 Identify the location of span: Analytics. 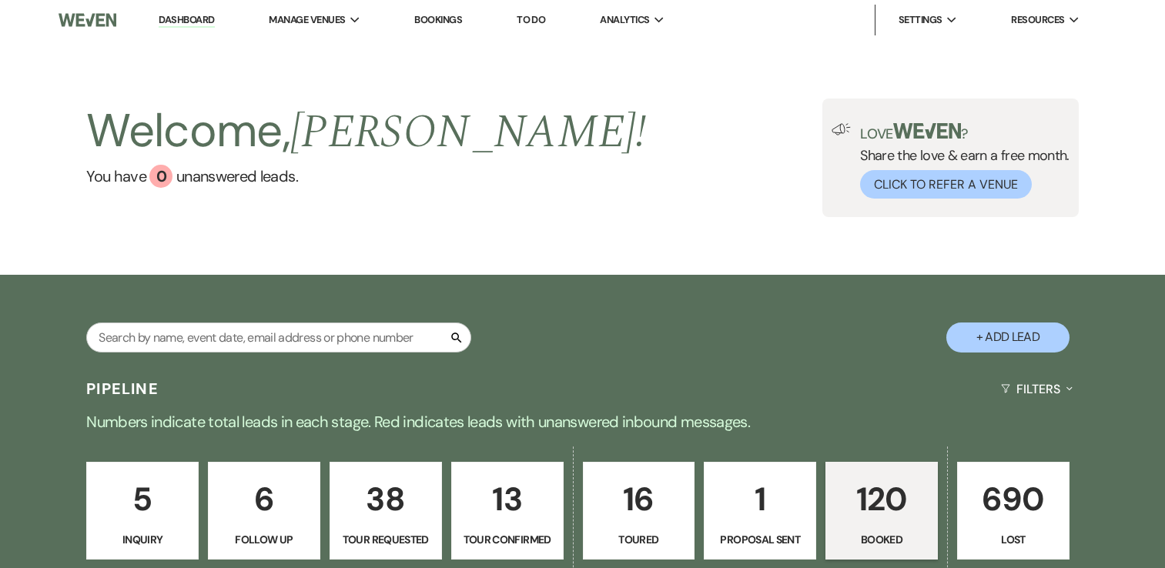
(625, 20).